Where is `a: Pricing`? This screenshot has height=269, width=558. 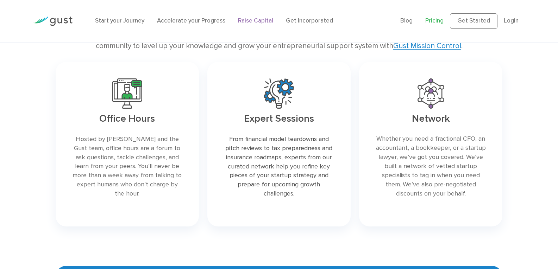 a: Pricing is located at coordinates (434, 21).